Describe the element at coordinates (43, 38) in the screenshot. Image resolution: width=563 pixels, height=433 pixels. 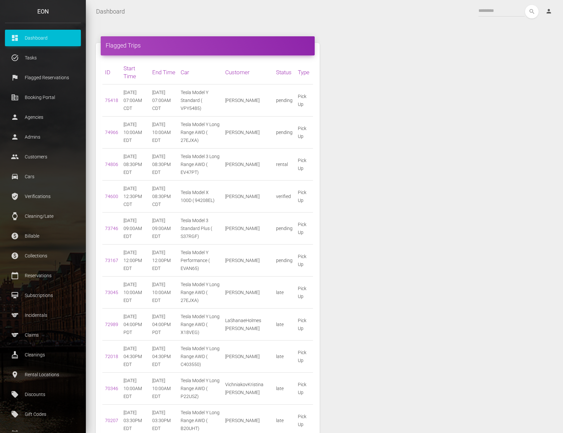
I see `a: dashboard Dashboard` at that location.